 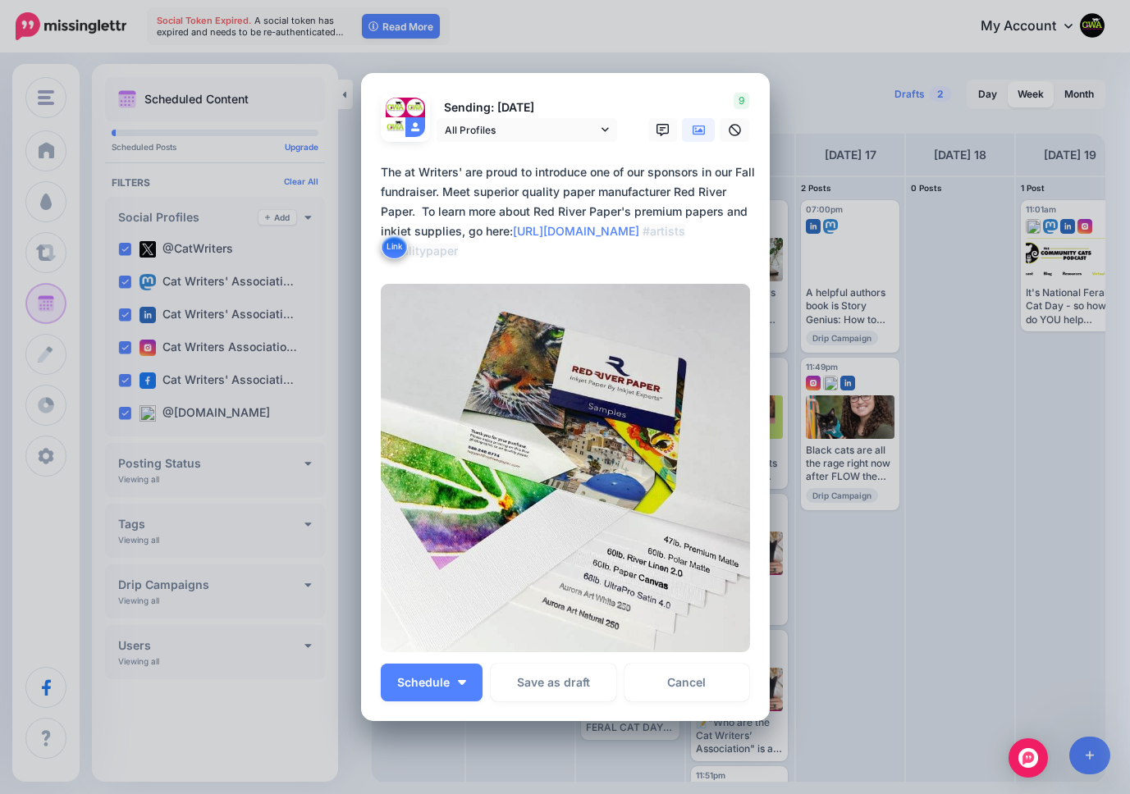 I want to click on div: The at Writers' are proud to introduce one of our sponsors in our Fall fundraiser. Meet superior ..., so click(x=569, y=212).